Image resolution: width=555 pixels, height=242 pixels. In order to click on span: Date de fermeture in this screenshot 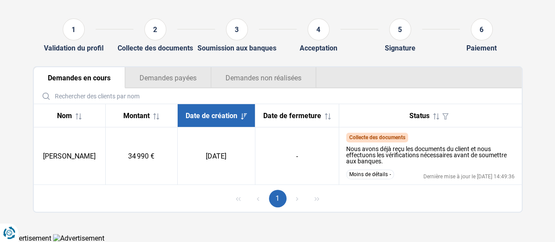, I will do `click(292, 115)`.